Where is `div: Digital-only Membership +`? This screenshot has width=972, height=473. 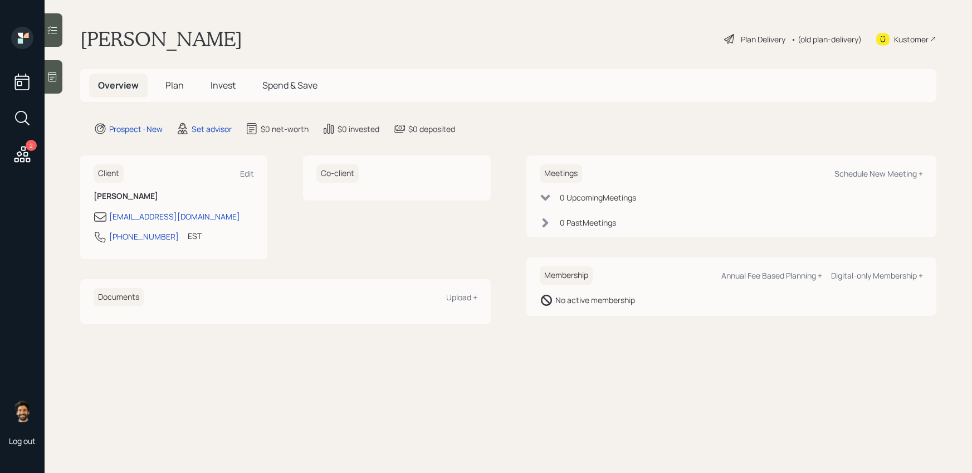
div: Digital-only Membership + is located at coordinates (877, 275).